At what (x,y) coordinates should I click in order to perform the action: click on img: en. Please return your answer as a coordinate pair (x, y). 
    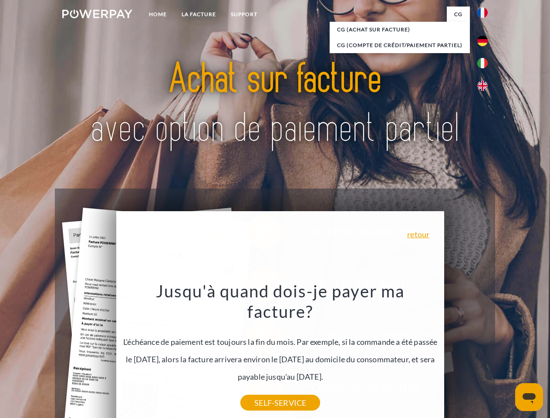
    Looking at the image, I should click on (482, 86).